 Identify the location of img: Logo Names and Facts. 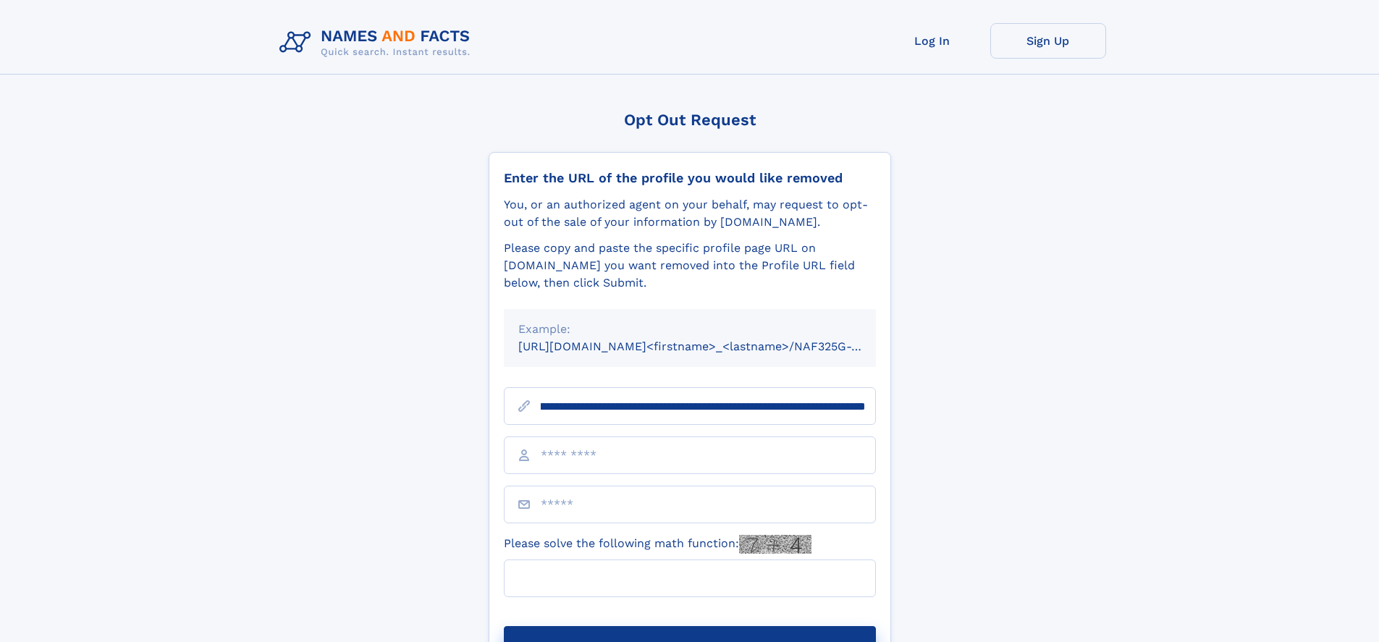
(378, 43).